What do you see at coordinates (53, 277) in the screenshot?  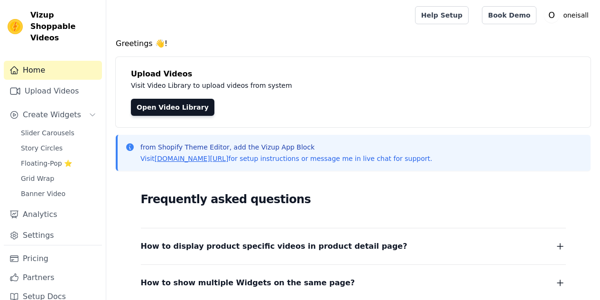 I see `a: Partners` at bounding box center [53, 277].